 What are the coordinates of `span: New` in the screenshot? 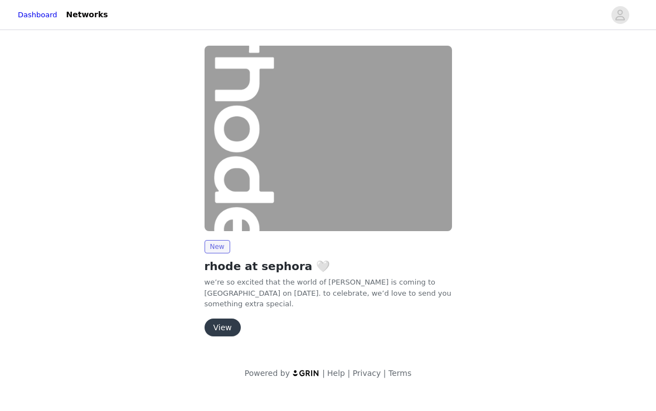 It's located at (217, 247).